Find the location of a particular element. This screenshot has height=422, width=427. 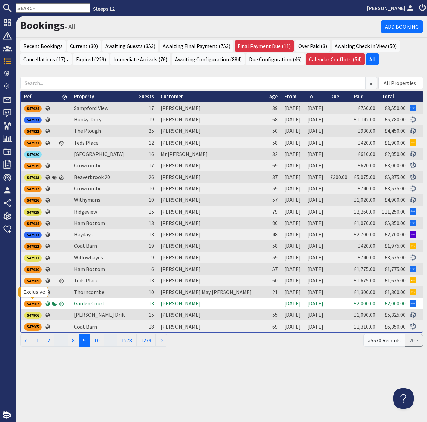

a: Total is located at coordinates (388, 96).